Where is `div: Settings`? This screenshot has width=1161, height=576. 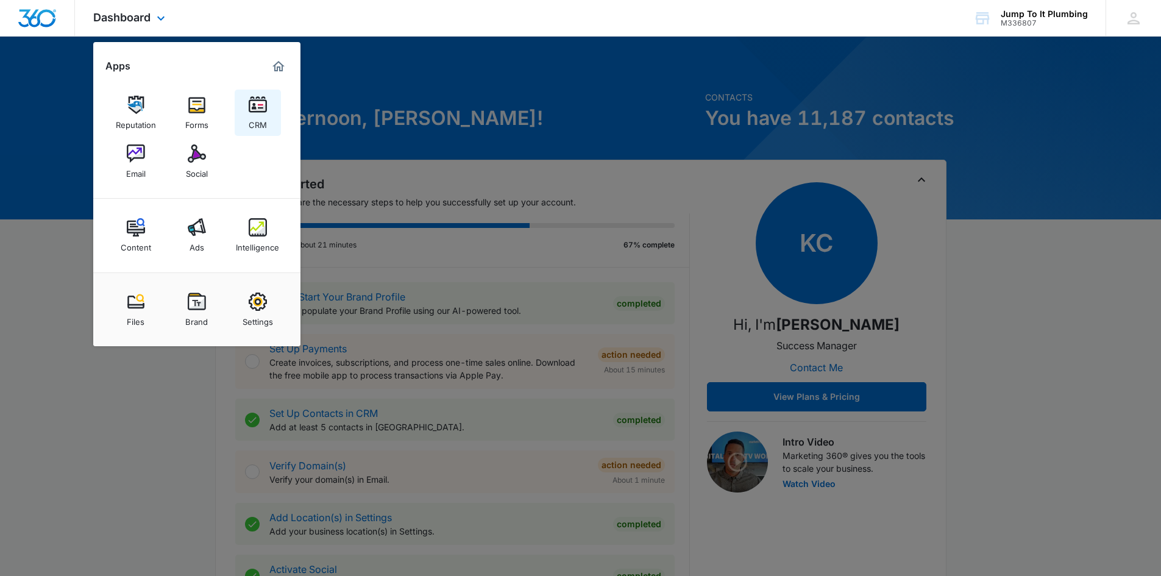
div: Settings is located at coordinates (258, 319).